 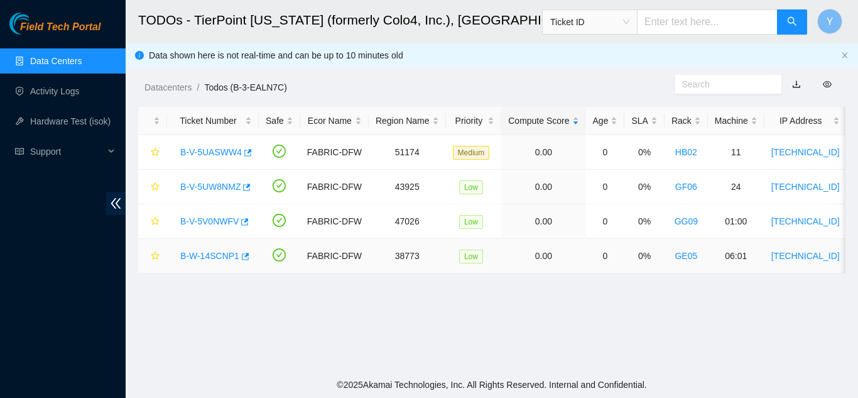 I want to click on span: Medium, so click(x=471, y=153).